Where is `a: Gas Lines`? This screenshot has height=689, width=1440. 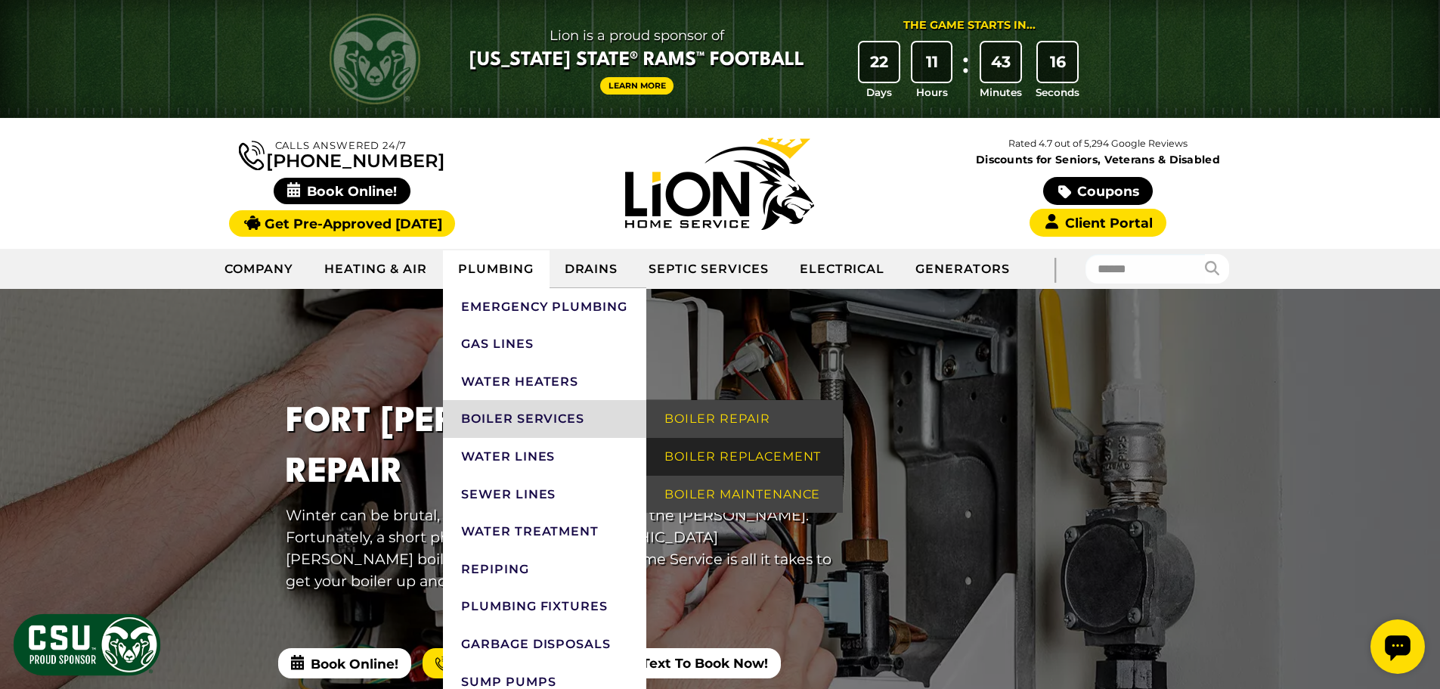 a: Gas Lines is located at coordinates (544, 344).